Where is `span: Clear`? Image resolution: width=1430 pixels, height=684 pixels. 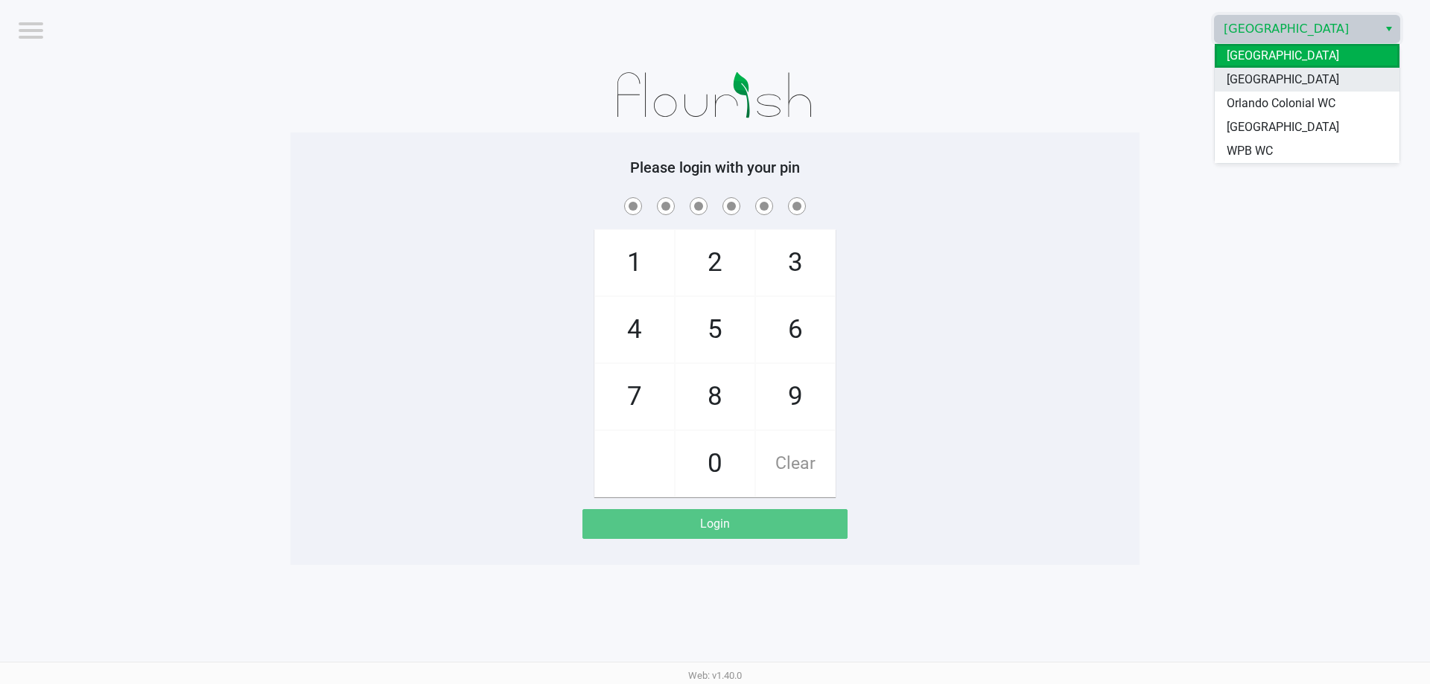
span: Clear is located at coordinates (795, 464).